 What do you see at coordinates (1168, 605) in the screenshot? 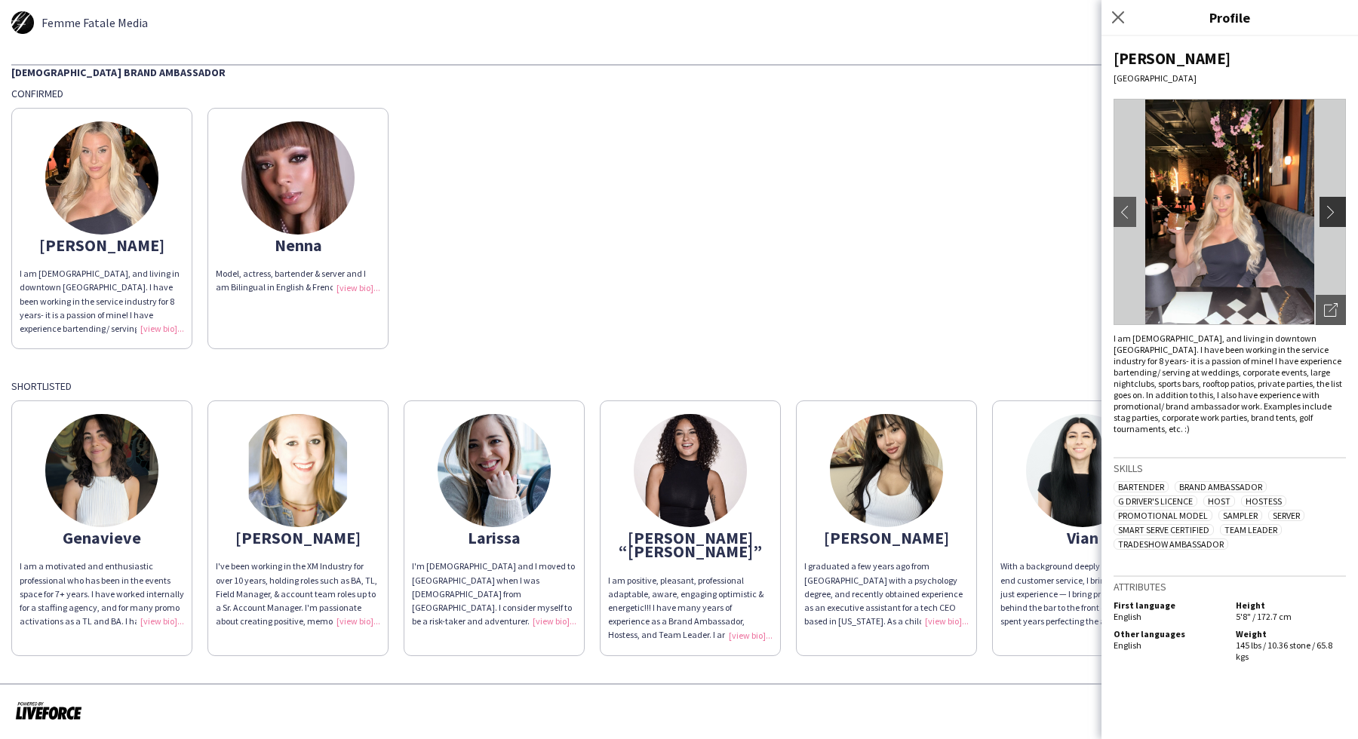
I see `h5: First language` at bounding box center [1168, 605].